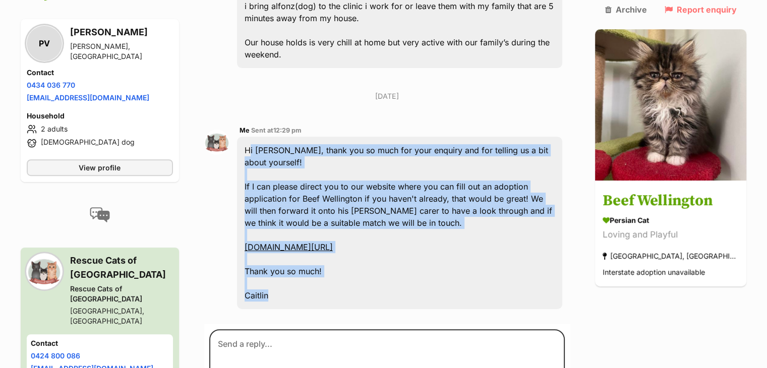  I want to click on a: 0424 800 086, so click(55, 356).